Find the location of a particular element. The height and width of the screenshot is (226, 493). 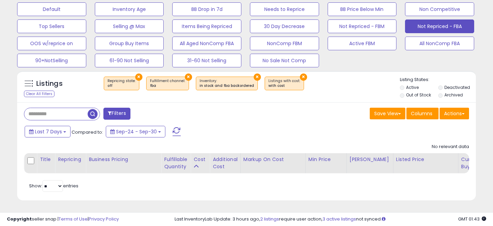

button: Inventory Age is located at coordinates (129, 9).